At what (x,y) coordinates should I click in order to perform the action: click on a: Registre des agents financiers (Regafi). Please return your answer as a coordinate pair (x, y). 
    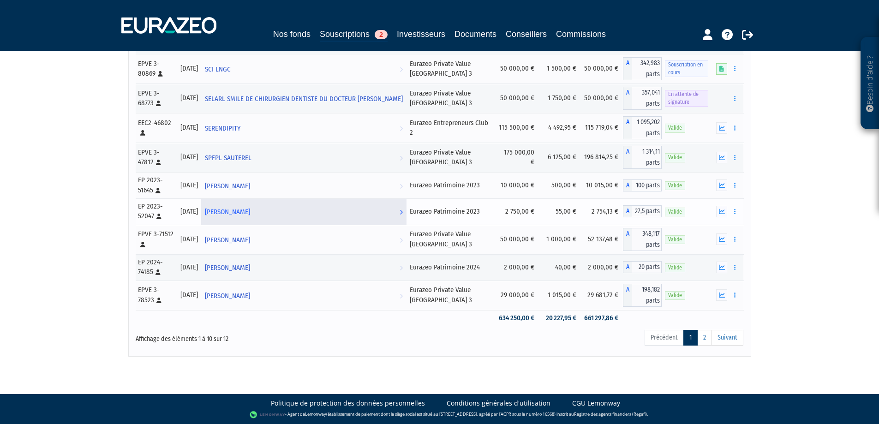
    Looking at the image, I should click on (611, 415).